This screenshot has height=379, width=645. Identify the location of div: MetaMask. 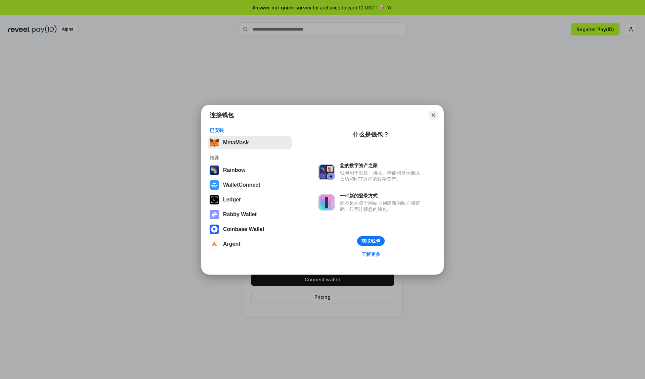
(236, 143).